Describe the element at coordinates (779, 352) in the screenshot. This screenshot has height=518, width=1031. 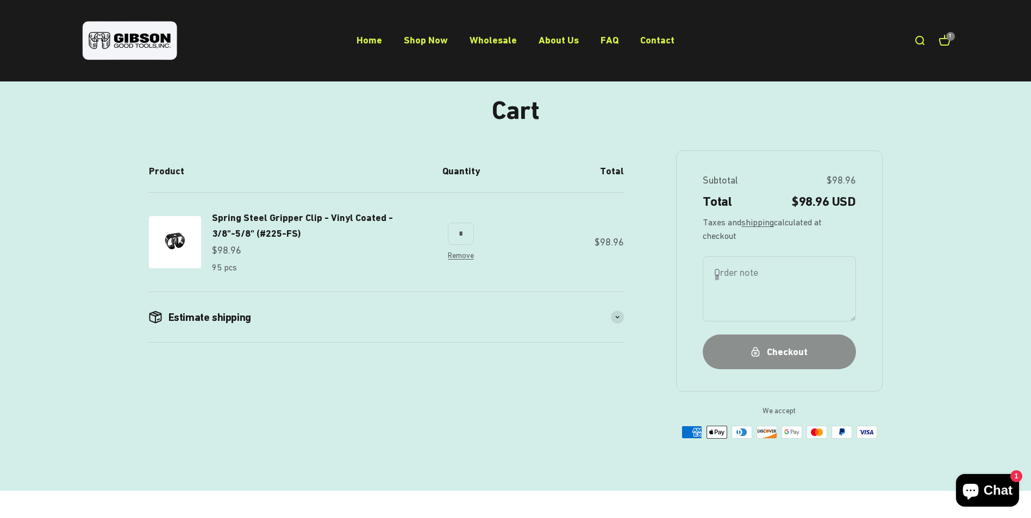
I see `div: Checkout` at that location.